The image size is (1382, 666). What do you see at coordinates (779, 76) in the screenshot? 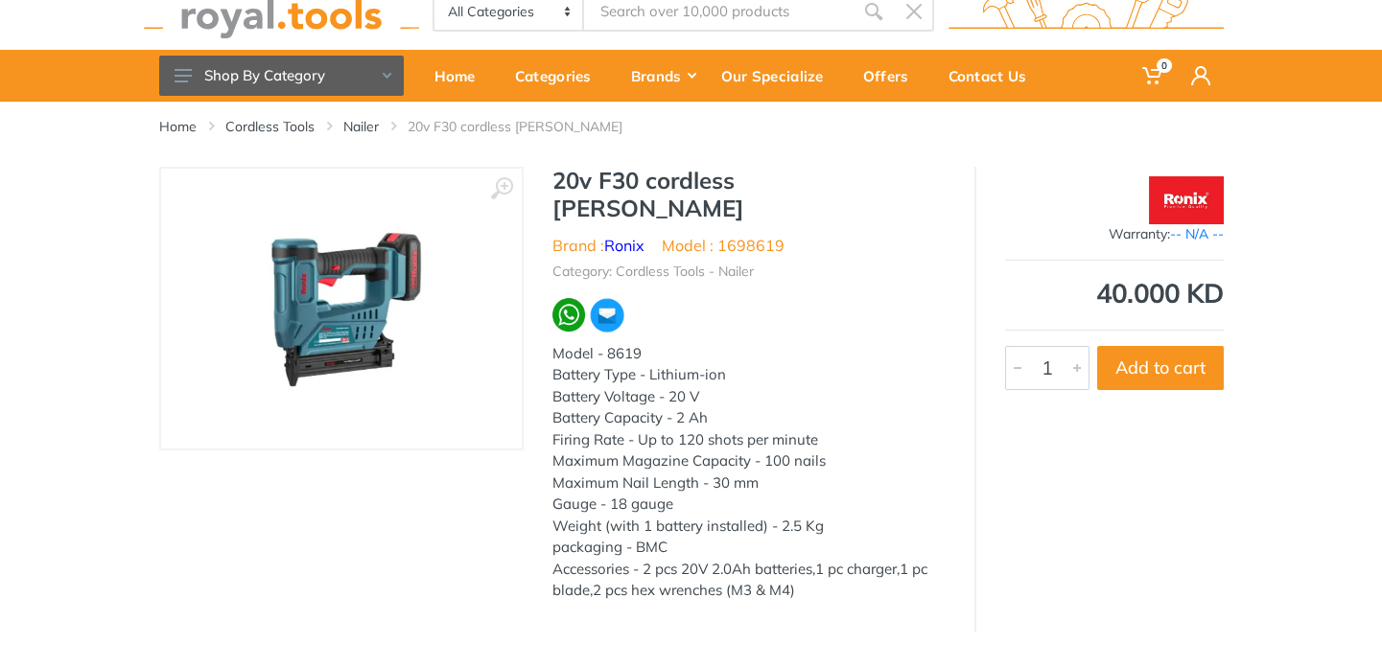
I see `div: Our Specialize` at bounding box center [779, 76].